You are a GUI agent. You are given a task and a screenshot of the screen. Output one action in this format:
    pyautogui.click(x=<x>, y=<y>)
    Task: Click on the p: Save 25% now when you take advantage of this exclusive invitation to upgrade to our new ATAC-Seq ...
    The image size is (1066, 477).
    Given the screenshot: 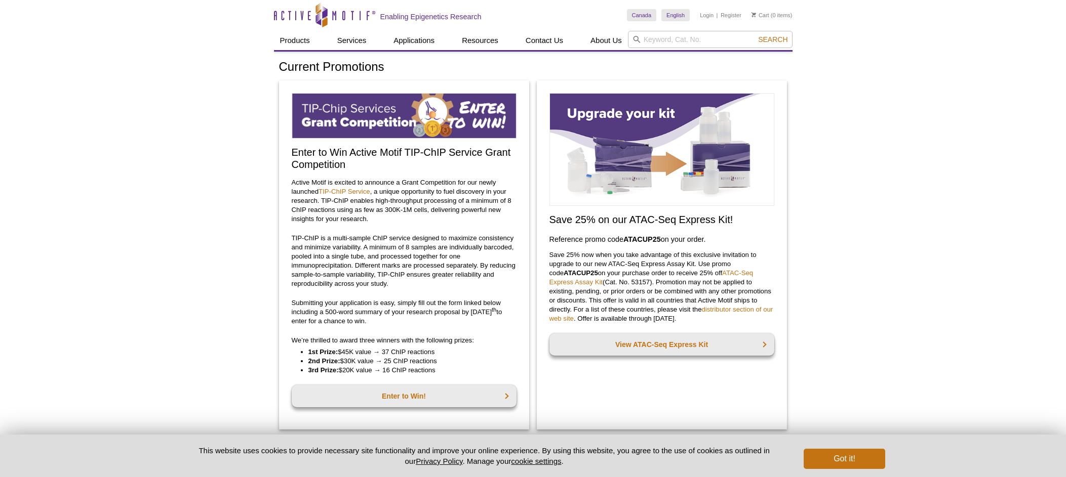 What is the action you would take?
    pyautogui.click(x=662, y=287)
    